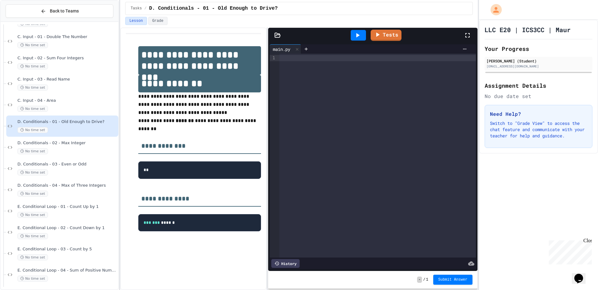 The image size is (598, 290). What do you see at coordinates (386, 35) in the screenshot?
I see `a: Tests` at bounding box center [386, 35].